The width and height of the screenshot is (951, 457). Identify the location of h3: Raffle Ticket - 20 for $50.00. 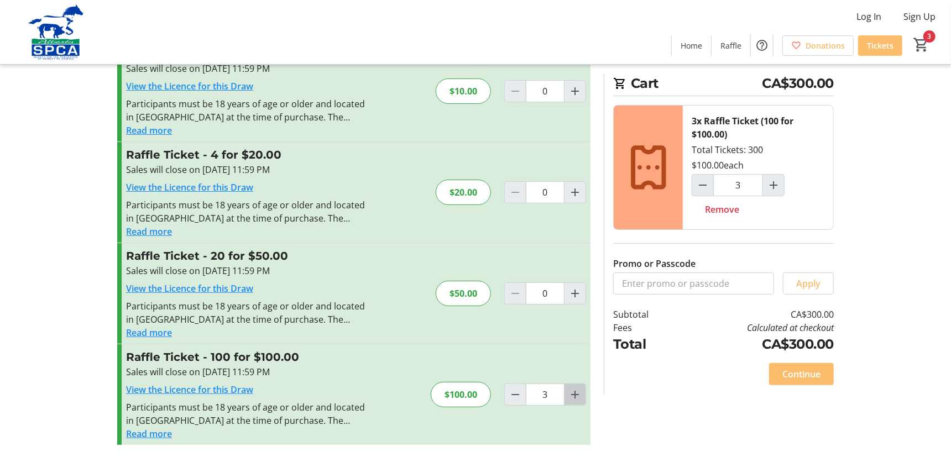
(247, 256).